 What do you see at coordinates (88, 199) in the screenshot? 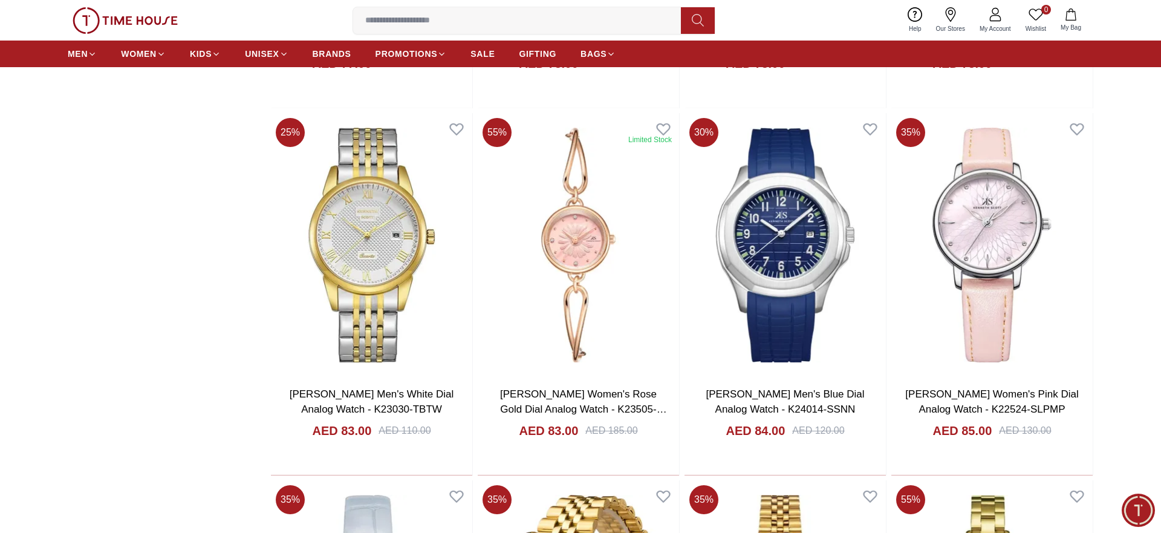
I see `span: Choose a service from the list` at bounding box center [88, 199].